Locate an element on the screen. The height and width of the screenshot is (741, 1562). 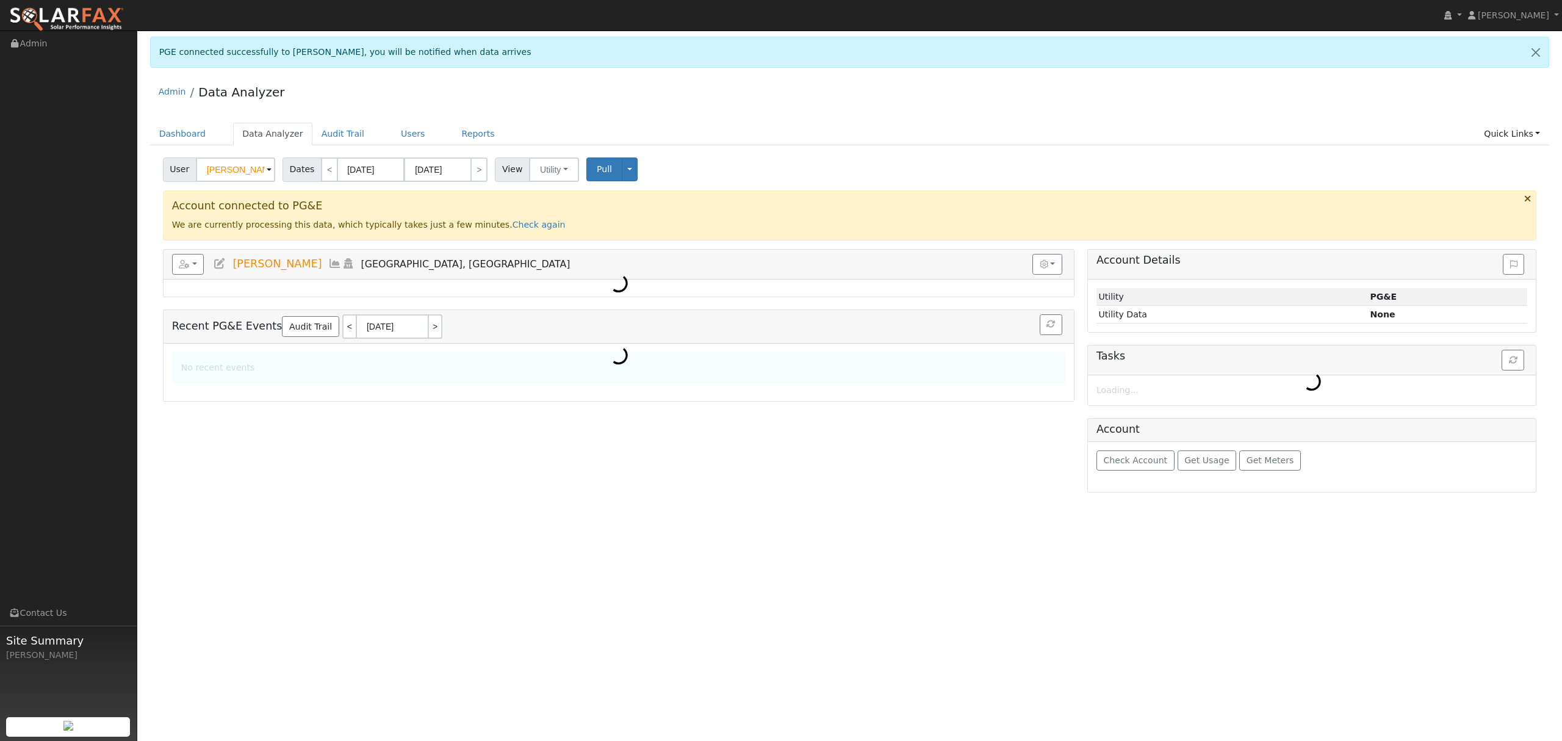
td: Utility is located at coordinates (1232, 297).